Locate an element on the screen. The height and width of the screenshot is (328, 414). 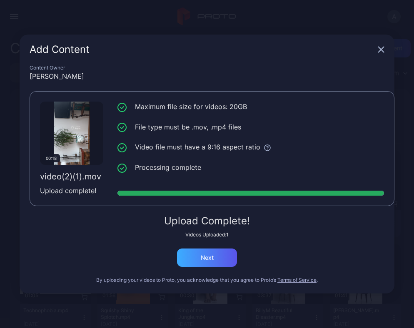
div: Add Content is located at coordinates (202, 50).